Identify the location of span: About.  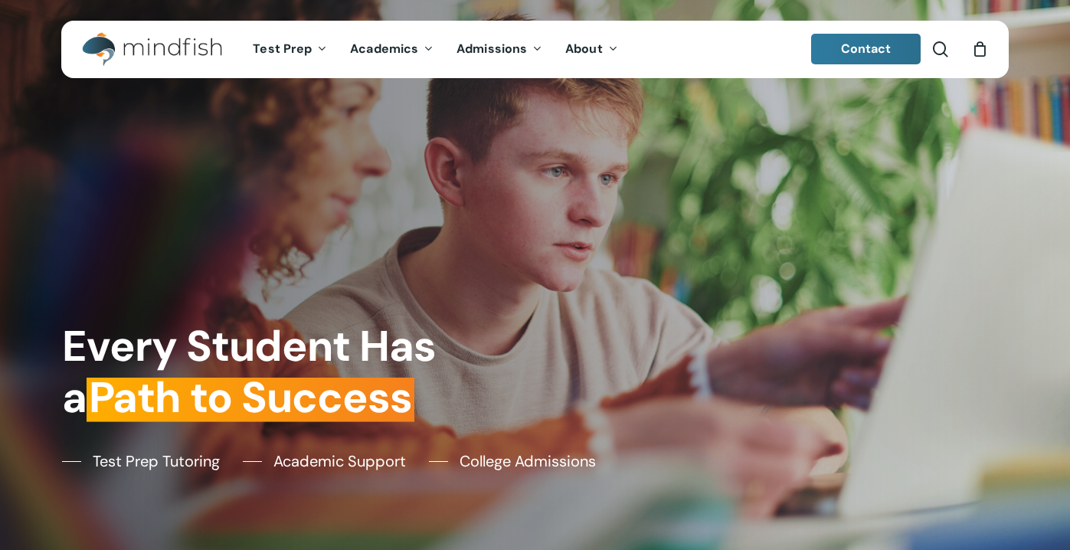
(584, 48).